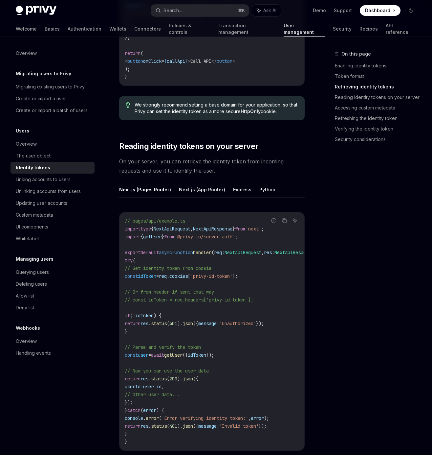 Image resolution: width=432 pixels, height=455 pixels. I want to click on a: Handling events, so click(53, 353).